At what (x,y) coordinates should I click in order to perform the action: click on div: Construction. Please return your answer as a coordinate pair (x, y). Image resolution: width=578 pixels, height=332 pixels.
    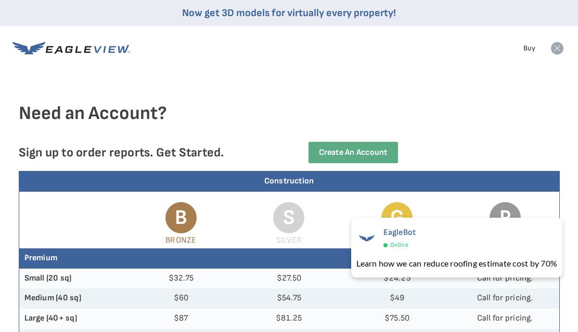
    Looking at the image, I should click on (289, 181).